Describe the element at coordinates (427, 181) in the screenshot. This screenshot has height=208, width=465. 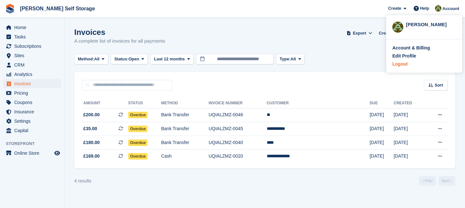
I see `a: Previous` at that location.